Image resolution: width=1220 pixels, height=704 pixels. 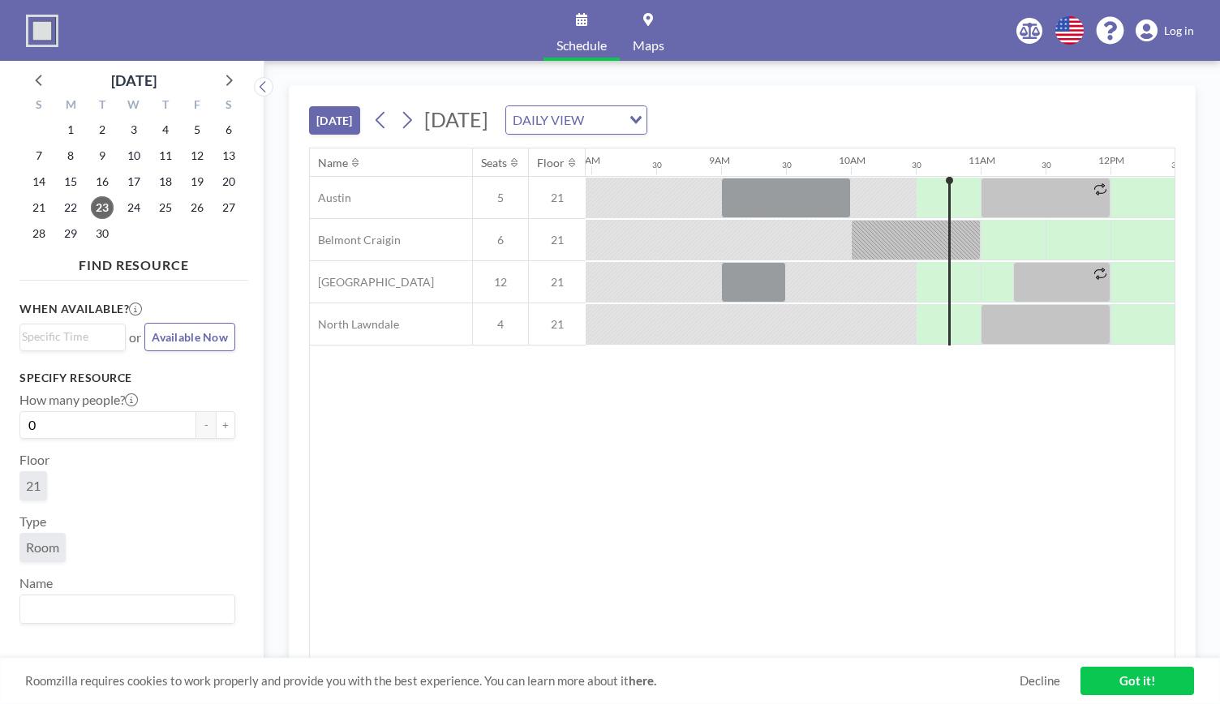 What do you see at coordinates (229, 208) in the screenshot?
I see `span: Saturday, September 27, 2025` at bounding box center [229, 208].